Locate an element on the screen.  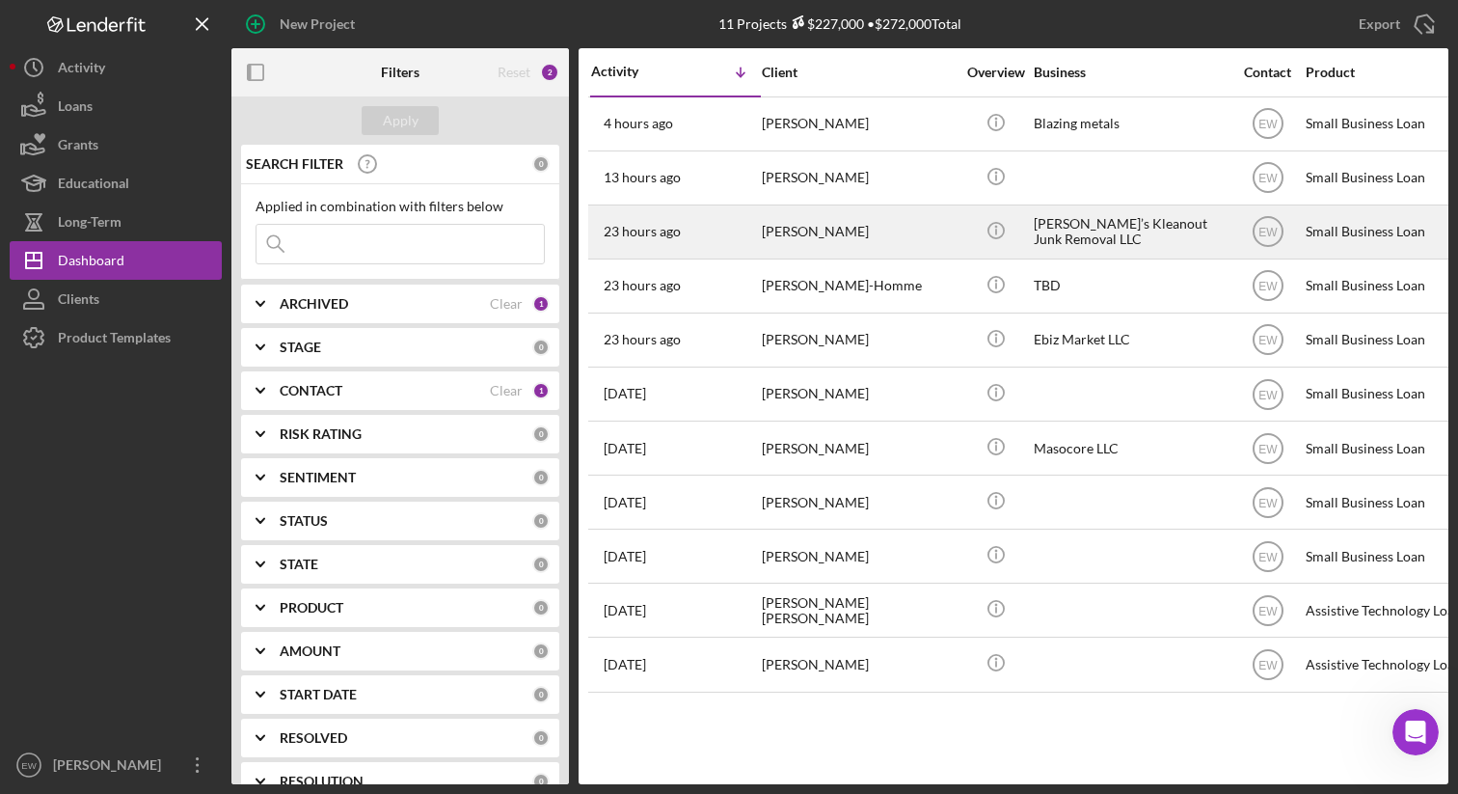
time: 2025-09-22 20:57 is located at coordinates (625, 556).